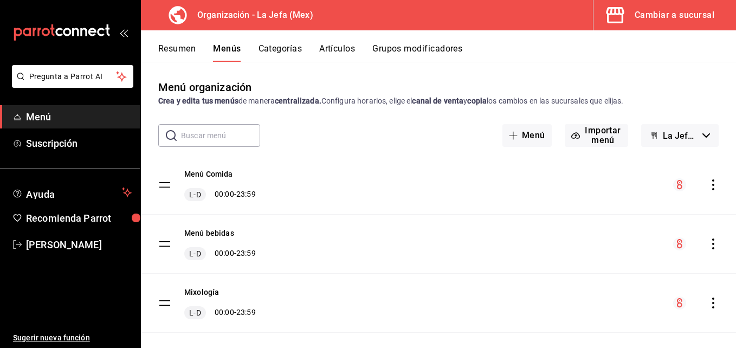 The width and height of the screenshot is (736, 348). What do you see at coordinates (477, 101) in the screenshot?
I see `strong: copia` at bounding box center [477, 101].